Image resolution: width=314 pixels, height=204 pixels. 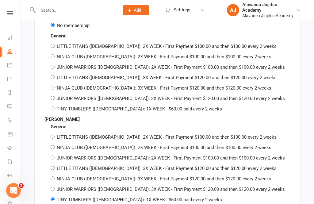 What do you see at coordinates (73, 25) in the screenshot?
I see `label: No membership` at bounding box center [73, 25].